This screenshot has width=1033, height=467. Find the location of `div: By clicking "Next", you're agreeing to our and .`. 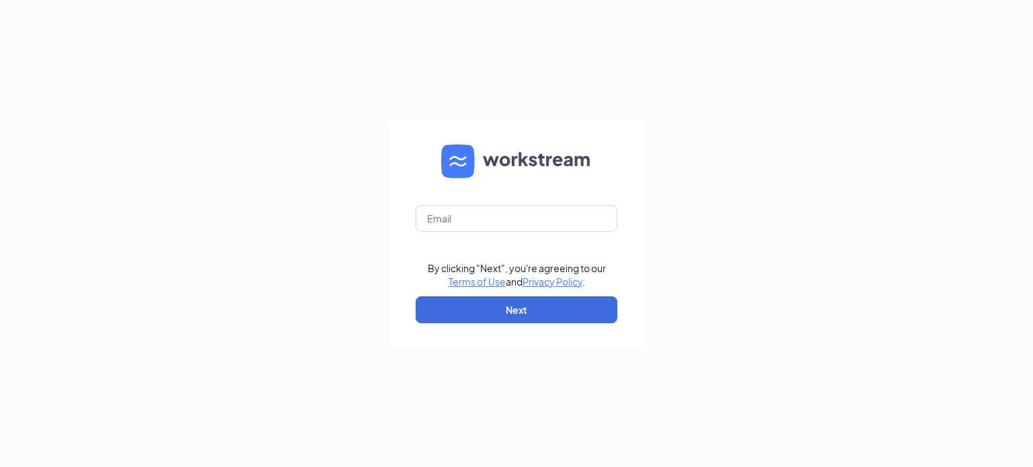

div: By clicking "Next", you're agreeing to our and . is located at coordinates (516, 275).